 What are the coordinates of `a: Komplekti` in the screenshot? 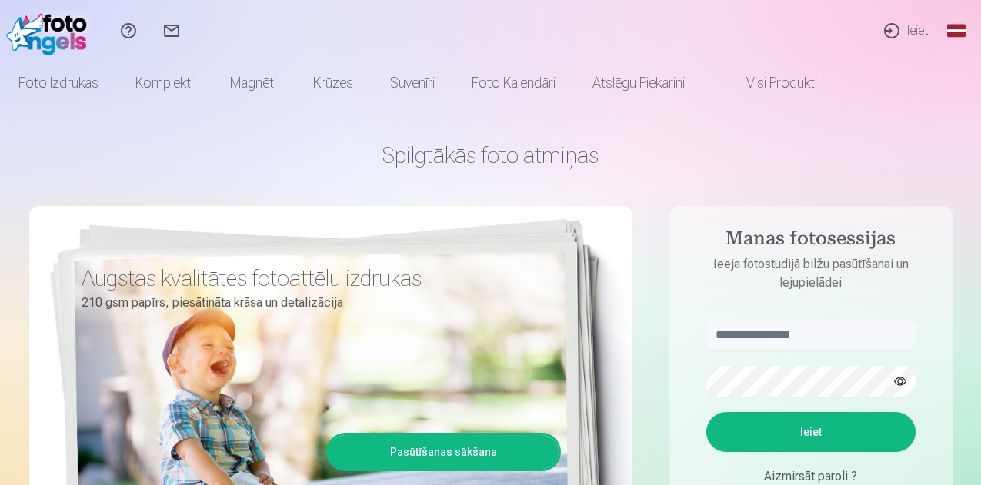 It's located at (164, 83).